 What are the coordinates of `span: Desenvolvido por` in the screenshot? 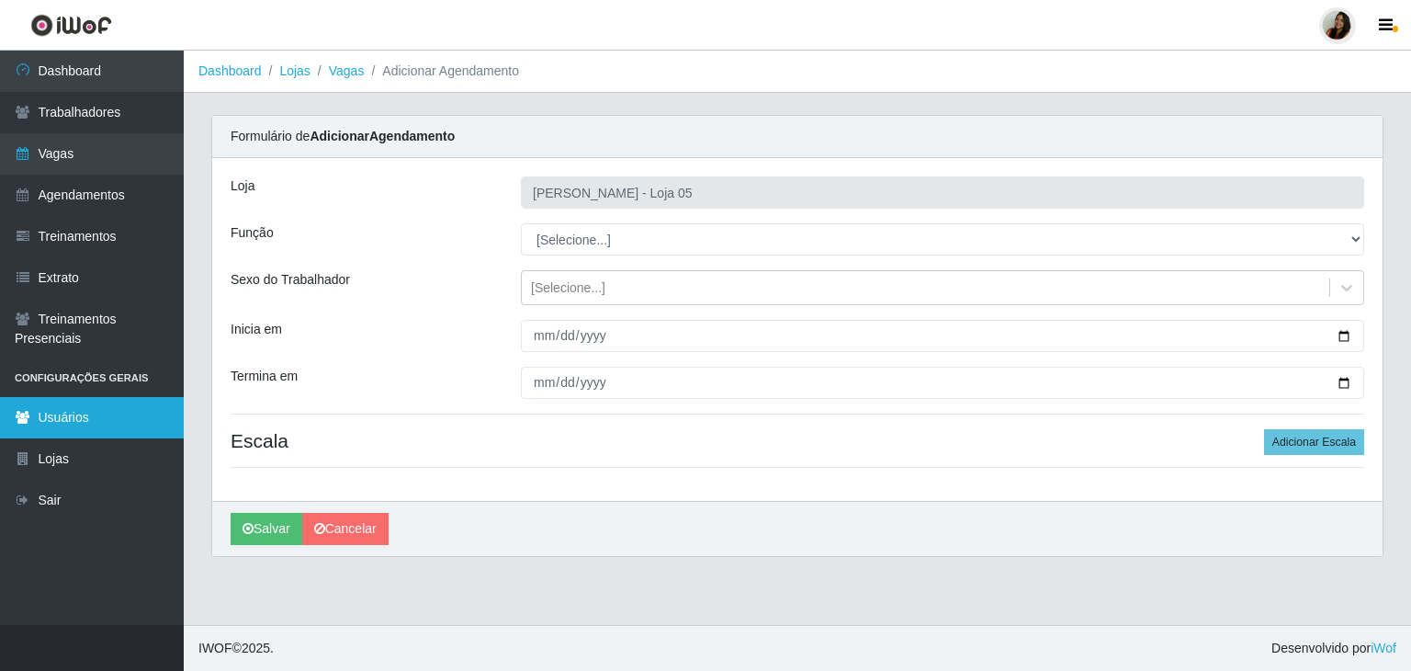 It's located at (1334, 648).